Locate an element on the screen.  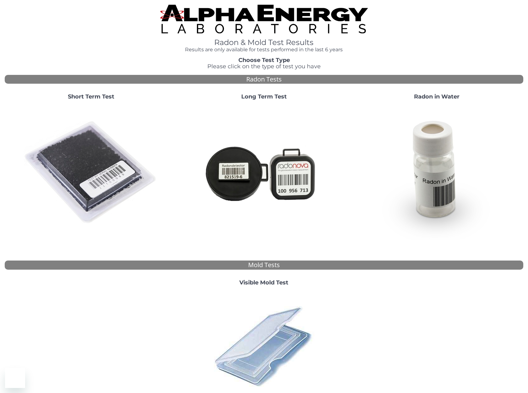
div: Mold Tests is located at coordinates (264, 265).